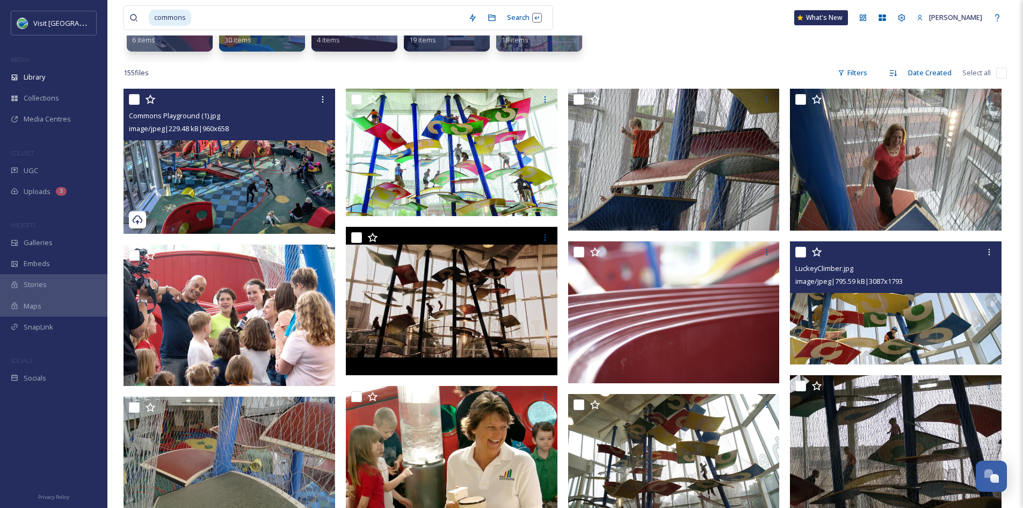 The width and height of the screenshot is (1023, 508). Describe the element at coordinates (61, 191) in the screenshot. I see `div: 3` at that location.